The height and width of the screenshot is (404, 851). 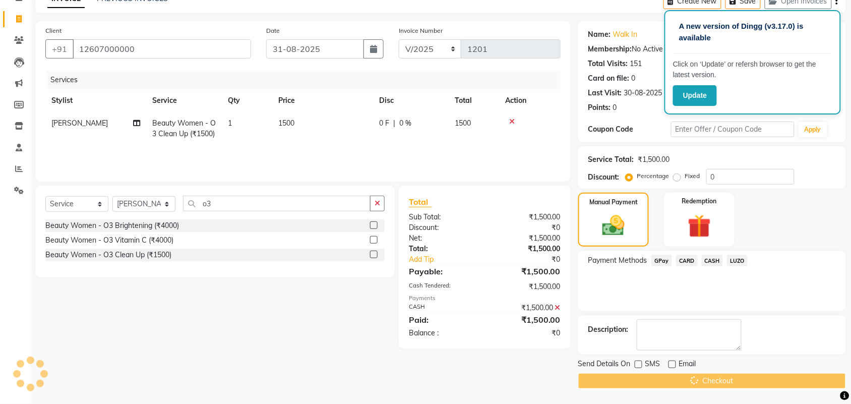 I want to click on label: Percentage, so click(x=653, y=176).